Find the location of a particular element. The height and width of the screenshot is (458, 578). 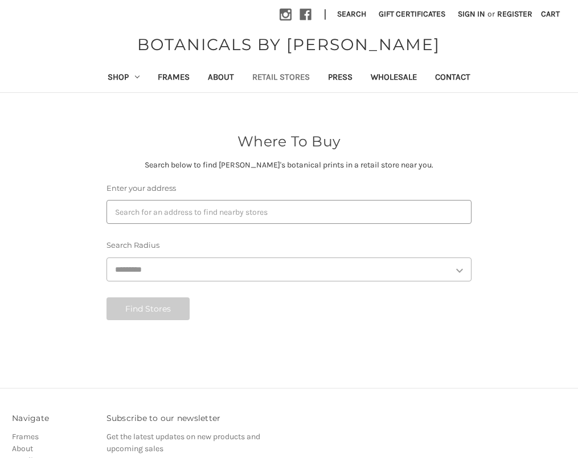

a: Contact is located at coordinates (453, 78).